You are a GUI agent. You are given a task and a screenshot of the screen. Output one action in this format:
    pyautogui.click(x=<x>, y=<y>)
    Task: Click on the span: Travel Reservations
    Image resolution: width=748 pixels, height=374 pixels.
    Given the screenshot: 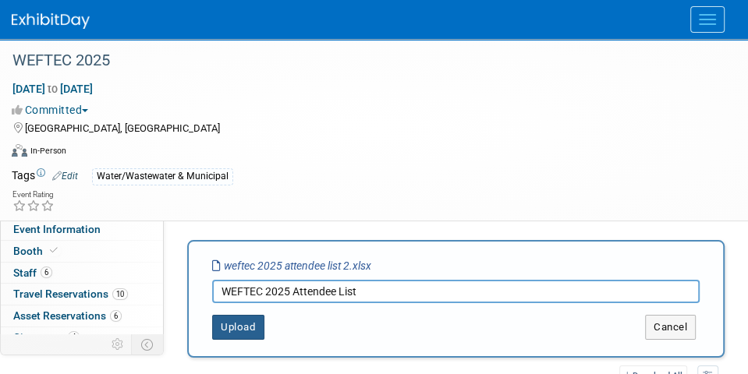 What is the action you would take?
    pyautogui.click(x=70, y=294)
    